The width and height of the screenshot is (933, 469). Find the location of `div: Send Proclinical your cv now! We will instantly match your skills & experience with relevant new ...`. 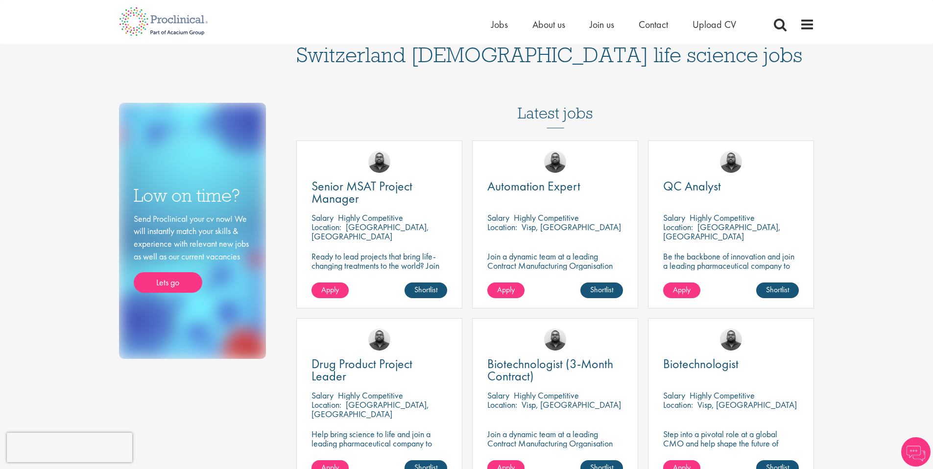

div: Send Proclinical your cv now! We will instantly match your skills & experience with relevant new ... is located at coordinates (192, 253).